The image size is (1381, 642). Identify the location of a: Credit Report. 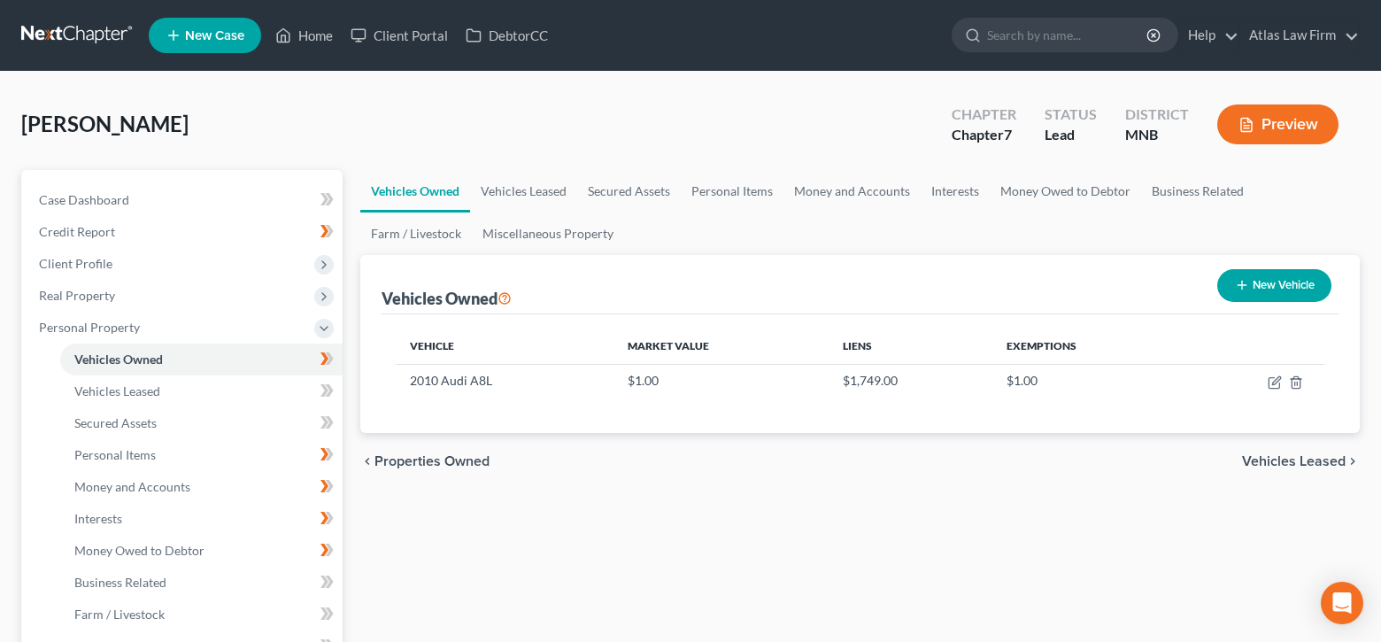
(183, 232).